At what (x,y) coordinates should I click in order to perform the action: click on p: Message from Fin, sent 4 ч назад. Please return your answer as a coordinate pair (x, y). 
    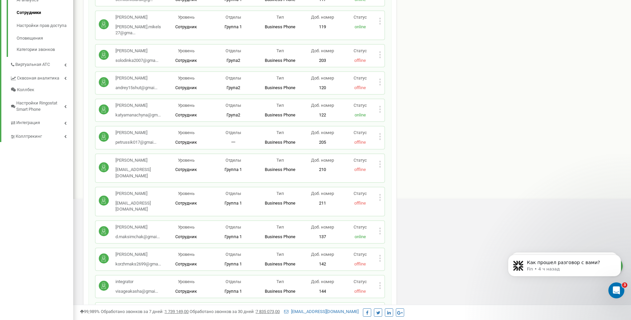
    Looking at the image, I should click on (72, 29).